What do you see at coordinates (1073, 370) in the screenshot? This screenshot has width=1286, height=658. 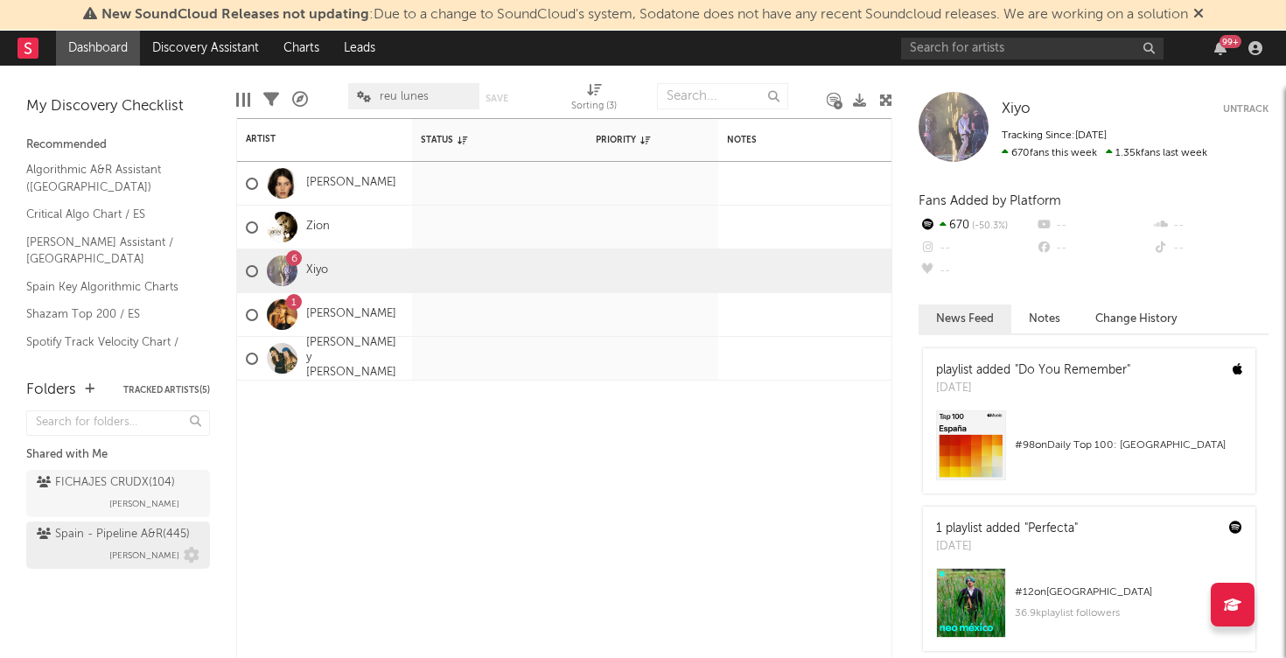 I see `a: "Do You Remember"` at bounding box center [1073, 370].